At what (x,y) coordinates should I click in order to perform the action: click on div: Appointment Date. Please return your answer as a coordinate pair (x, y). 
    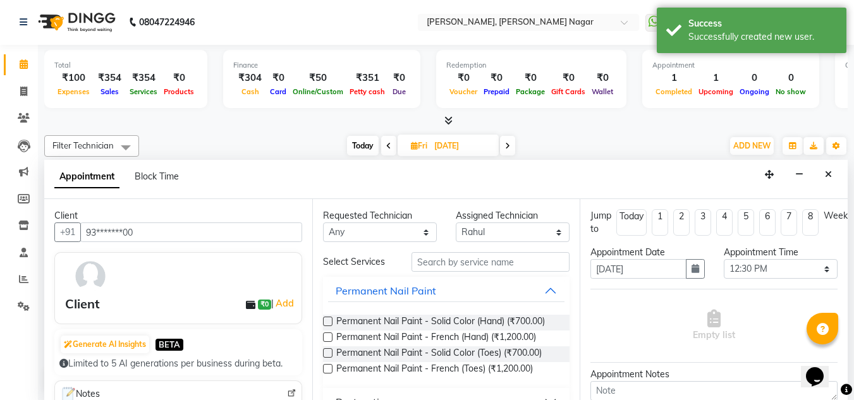
    Looking at the image, I should click on (647, 252).